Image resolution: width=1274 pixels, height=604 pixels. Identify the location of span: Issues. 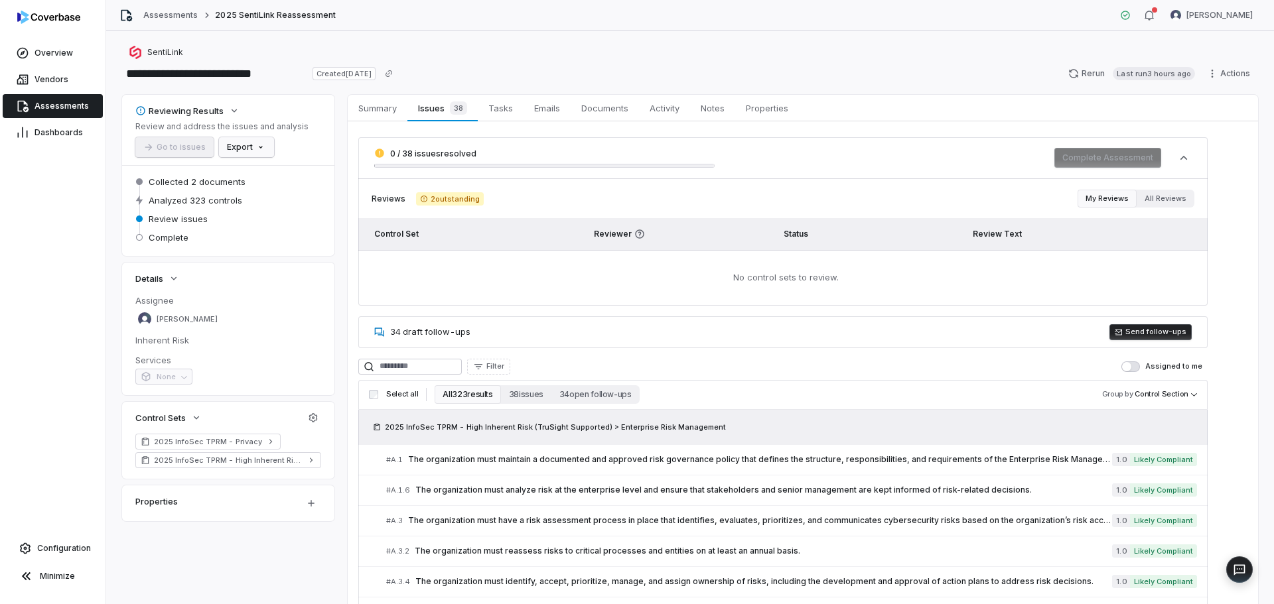
(442, 108).